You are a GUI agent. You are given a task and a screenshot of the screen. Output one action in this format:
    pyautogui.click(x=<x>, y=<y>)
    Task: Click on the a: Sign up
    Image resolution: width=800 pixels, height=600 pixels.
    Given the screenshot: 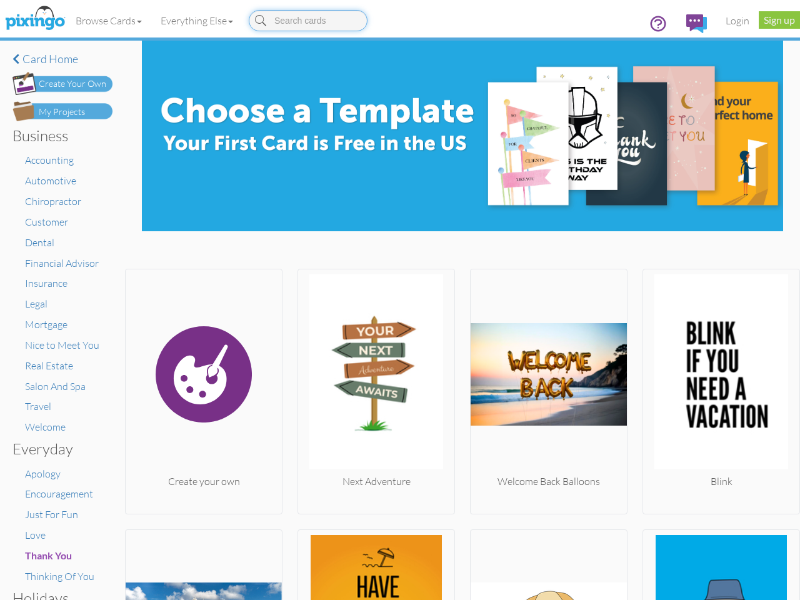 What is the action you would take?
    pyautogui.click(x=780, y=20)
    